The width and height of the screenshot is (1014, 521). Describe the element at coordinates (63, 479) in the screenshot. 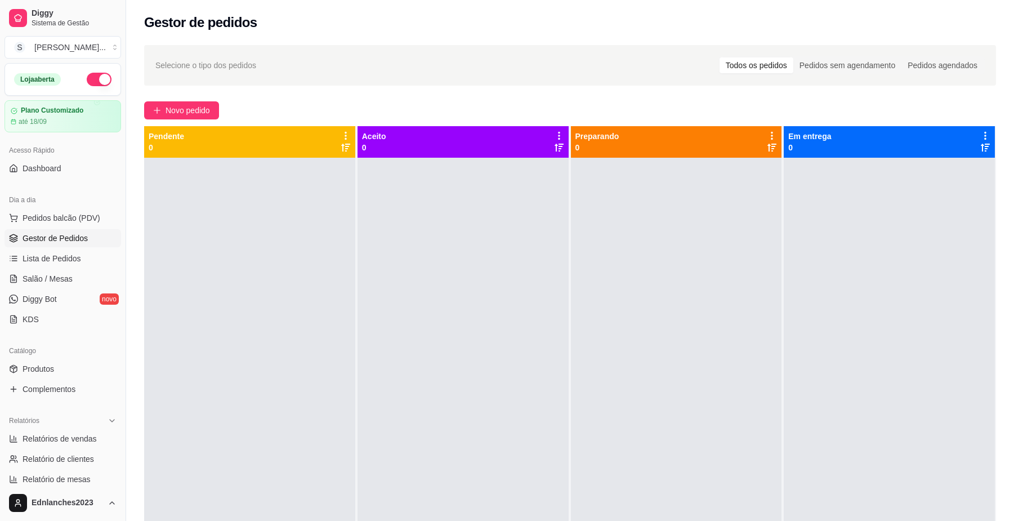

I see `a: Relatório de mesas` at that location.